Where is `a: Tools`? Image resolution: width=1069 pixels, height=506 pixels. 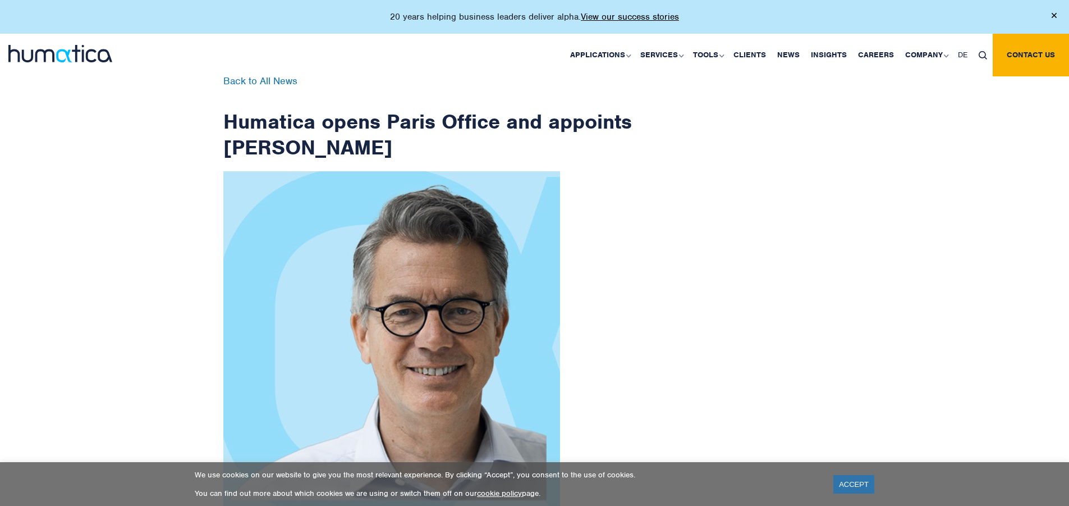 a: Tools is located at coordinates (708, 55).